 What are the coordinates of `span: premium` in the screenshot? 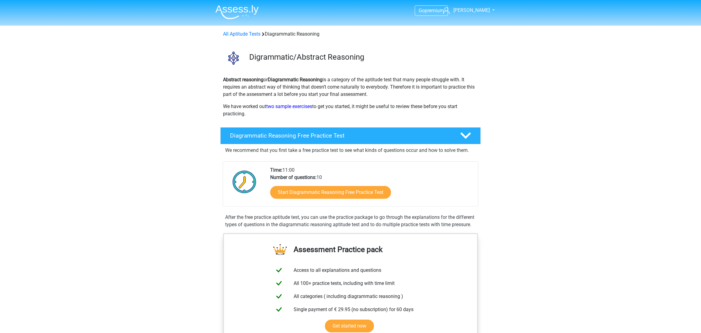 It's located at (434, 10).